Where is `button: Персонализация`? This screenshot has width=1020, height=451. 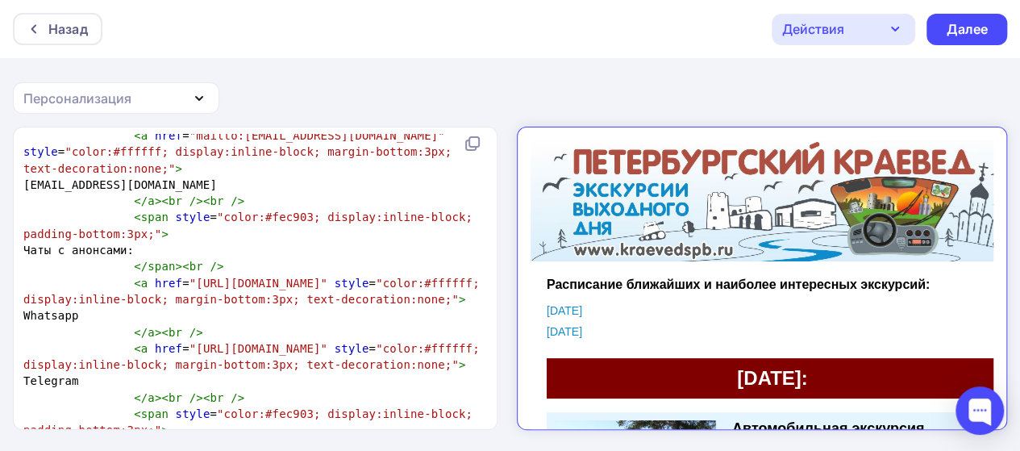 button: Персонализация is located at coordinates (116, 98).